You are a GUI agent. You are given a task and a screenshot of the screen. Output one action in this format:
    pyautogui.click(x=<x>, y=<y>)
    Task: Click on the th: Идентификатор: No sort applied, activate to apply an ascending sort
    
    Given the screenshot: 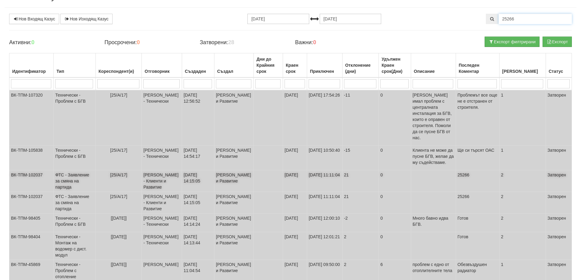 What is the action you would take?
    pyautogui.click(x=31, y=66)
    